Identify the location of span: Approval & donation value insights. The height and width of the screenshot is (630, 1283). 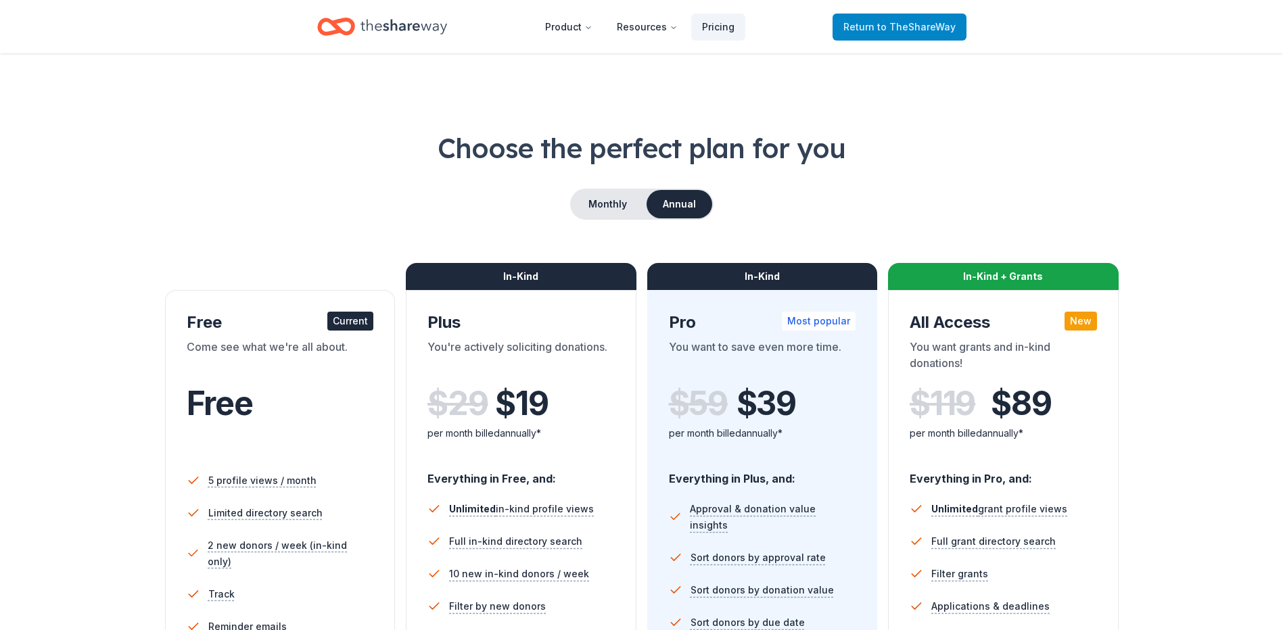
(772, 517).